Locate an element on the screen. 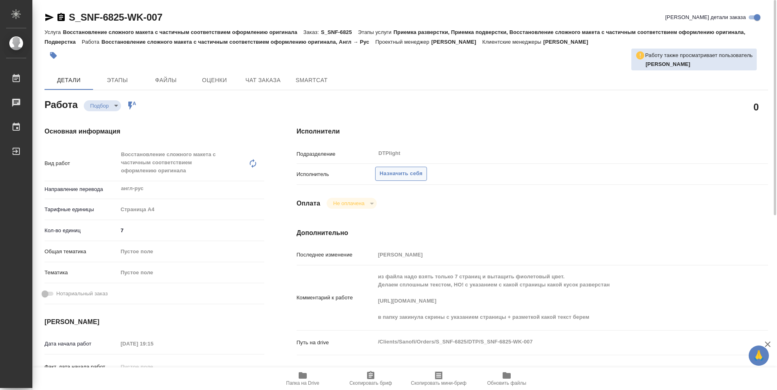 This screenshot has height=390, width=777. button: Не оплачена is located at coordinates (348, 203).